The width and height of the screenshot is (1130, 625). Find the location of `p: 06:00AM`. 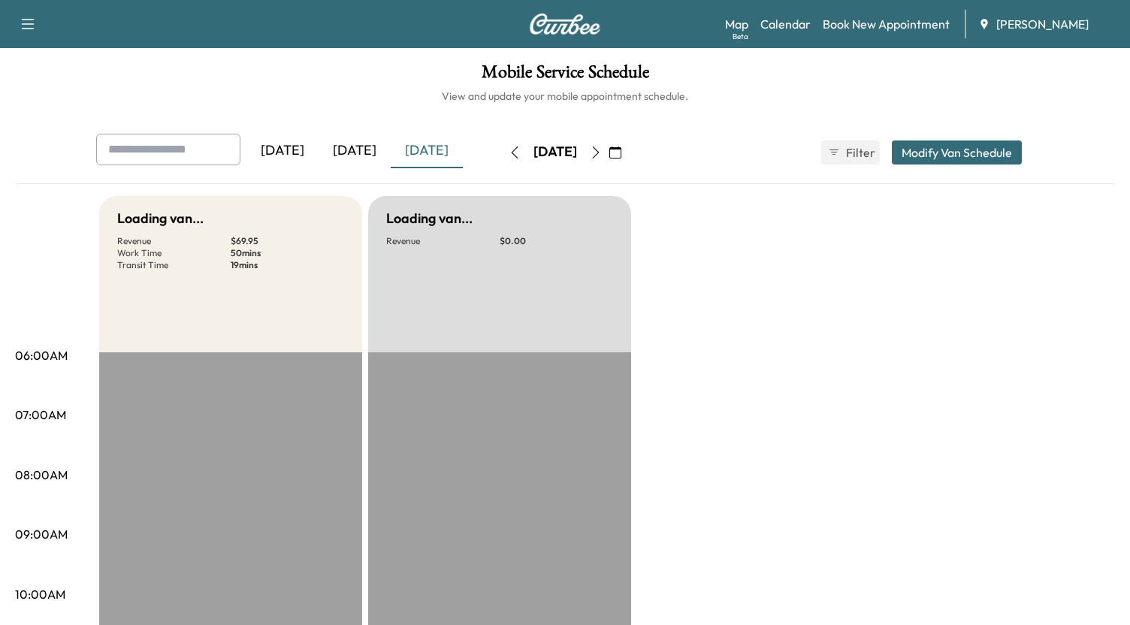

p: 06:00AM is located at coordinates (41, 355).